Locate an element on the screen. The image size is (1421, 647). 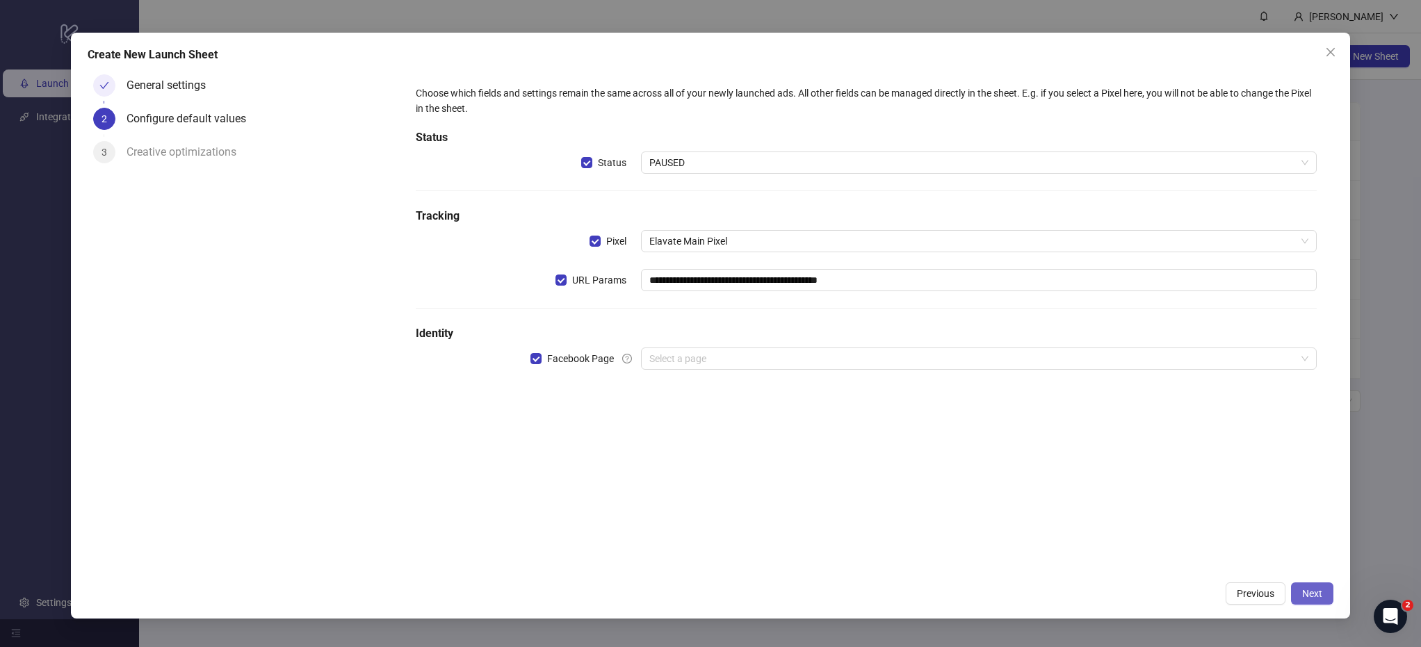
span: check is located at coordinates (104, 85).